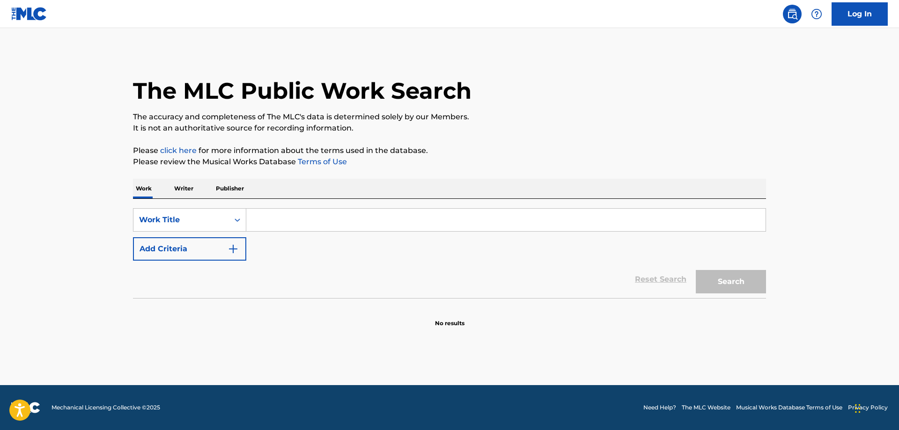 The height and width of the screenshot is (430, 899). I want to click on form: Search Form, so click(449, 253).